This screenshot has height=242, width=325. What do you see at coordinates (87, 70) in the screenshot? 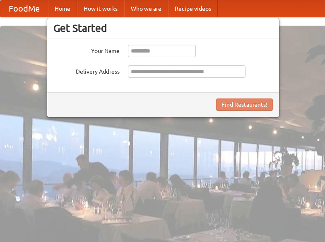
I see `label: Delivery Address` at bounding box center [87, 70].